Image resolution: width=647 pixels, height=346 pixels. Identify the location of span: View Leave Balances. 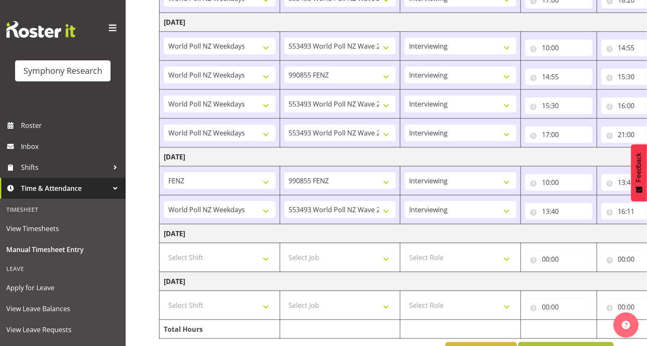
(63, 308).